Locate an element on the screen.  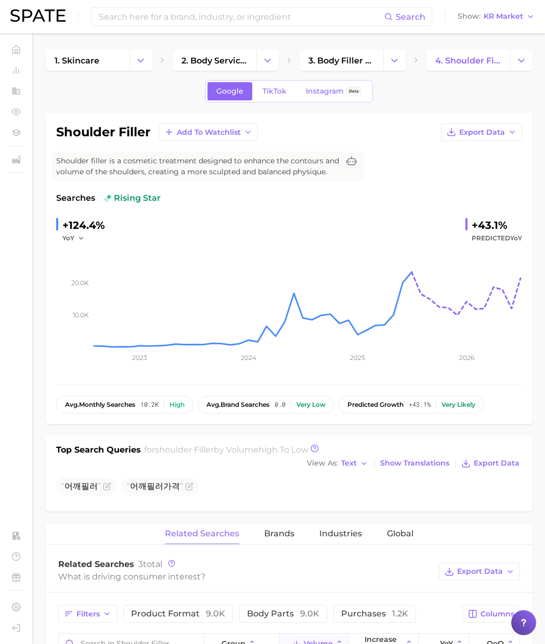
h1: Top Search Queries is located at coordinates (98, 450).